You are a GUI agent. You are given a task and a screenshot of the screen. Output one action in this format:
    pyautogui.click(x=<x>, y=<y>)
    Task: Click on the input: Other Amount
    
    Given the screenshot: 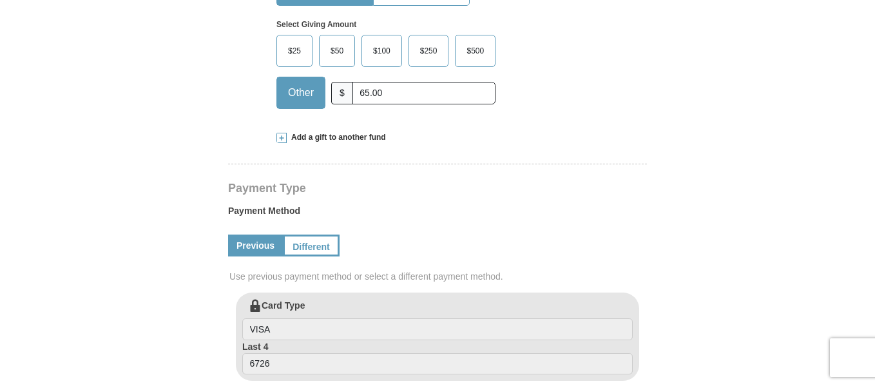 What is the action you would take?
    pyautogui.click(x=424, y=93)
    